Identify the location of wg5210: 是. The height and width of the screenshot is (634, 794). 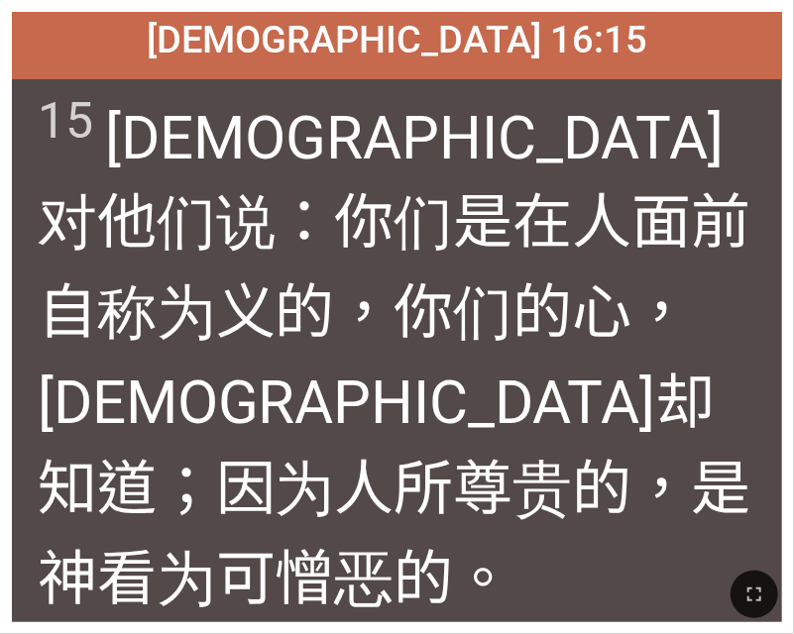
(394, 400).